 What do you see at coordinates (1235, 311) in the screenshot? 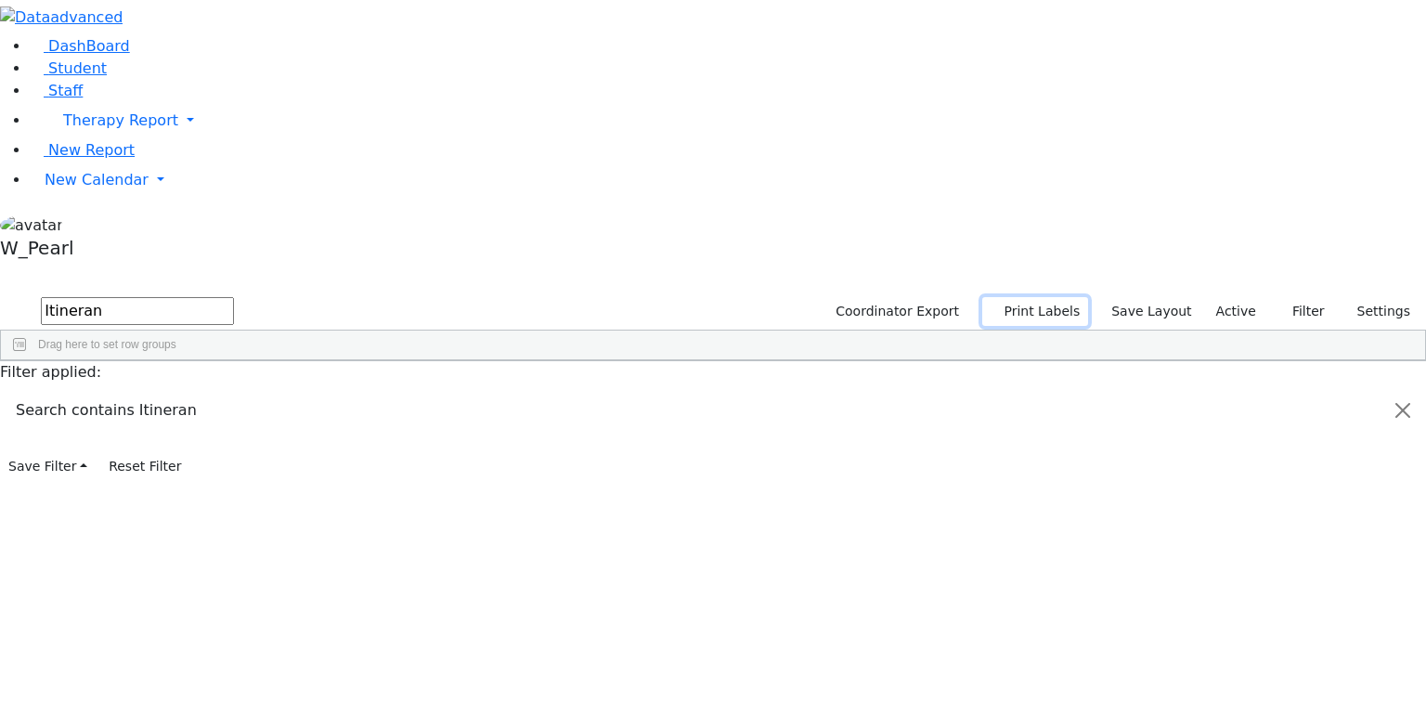
I see `label: Active` at bounding box center [1235, 311].